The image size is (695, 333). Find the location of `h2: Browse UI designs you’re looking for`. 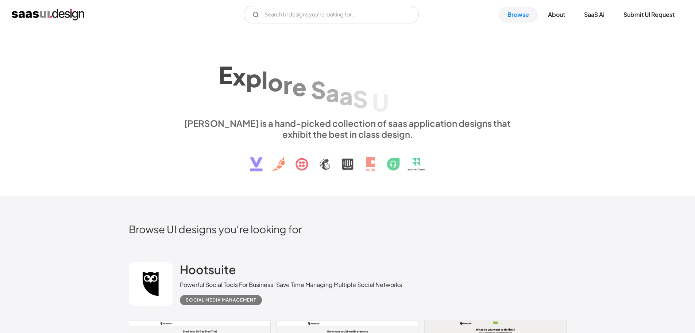

h2: Browse UI designs you’re looking for is located at coordinates (348, 228).